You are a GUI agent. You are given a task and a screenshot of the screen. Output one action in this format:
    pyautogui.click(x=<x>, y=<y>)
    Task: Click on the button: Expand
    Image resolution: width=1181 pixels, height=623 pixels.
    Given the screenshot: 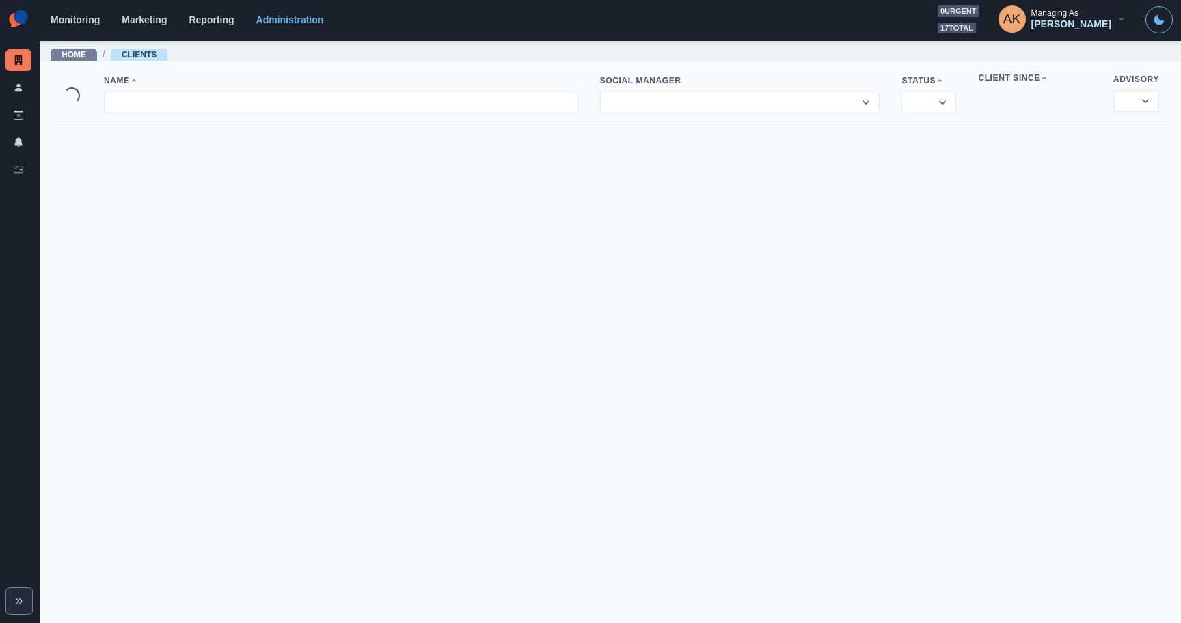 What is the action you would take?
    pyautogui.click(x=19, y=601)
    